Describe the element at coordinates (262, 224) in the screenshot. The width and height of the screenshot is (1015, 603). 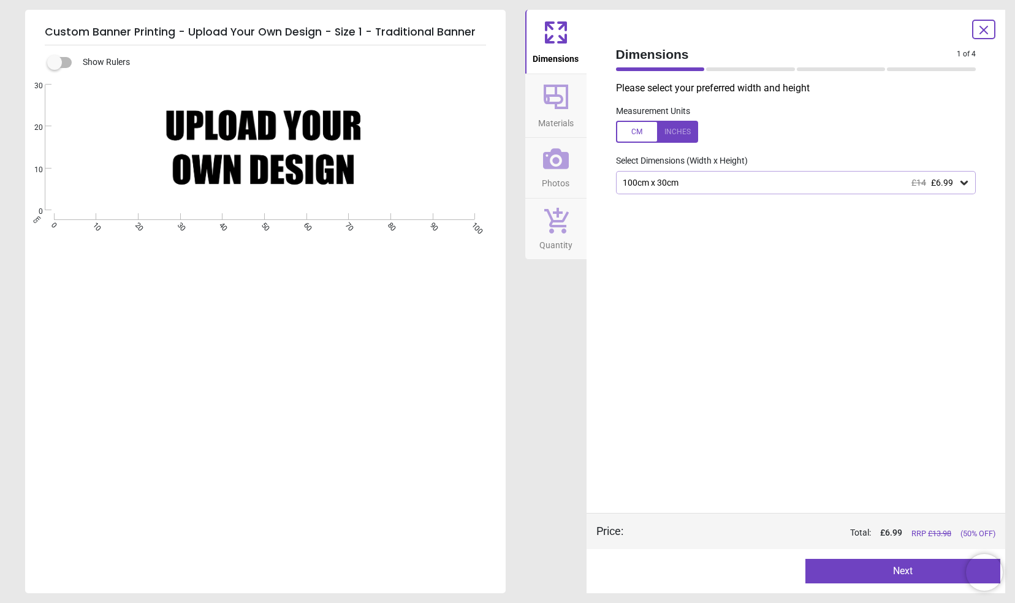
I see `span: 50` at that location.